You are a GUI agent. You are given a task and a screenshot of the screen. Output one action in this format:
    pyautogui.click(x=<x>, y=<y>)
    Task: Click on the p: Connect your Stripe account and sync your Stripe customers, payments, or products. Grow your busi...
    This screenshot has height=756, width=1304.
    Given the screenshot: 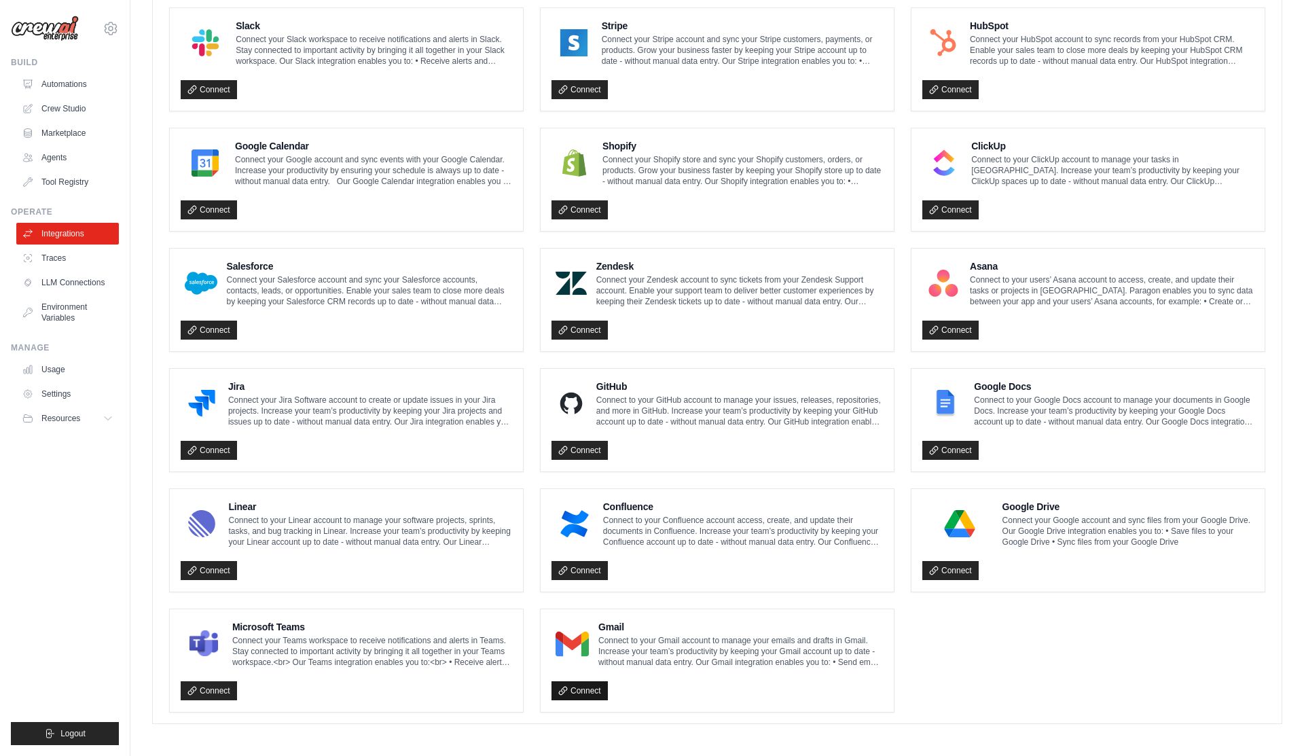 What is the action you would take?
    pyautogui.click(x=742, y=50)
    